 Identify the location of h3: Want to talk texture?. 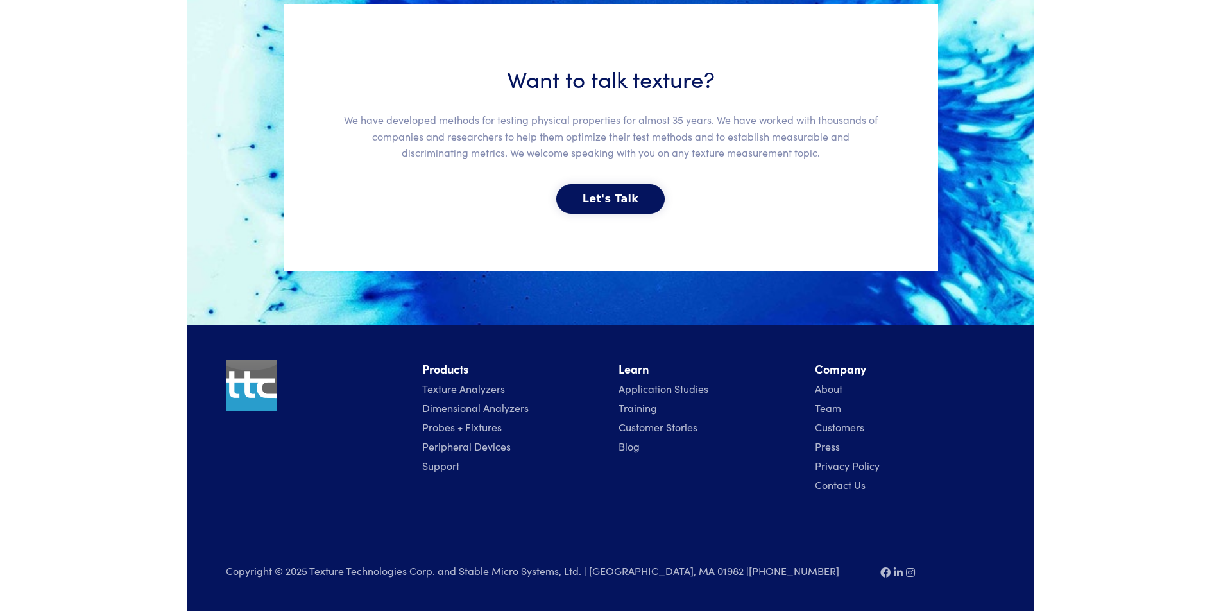
(611, 78).